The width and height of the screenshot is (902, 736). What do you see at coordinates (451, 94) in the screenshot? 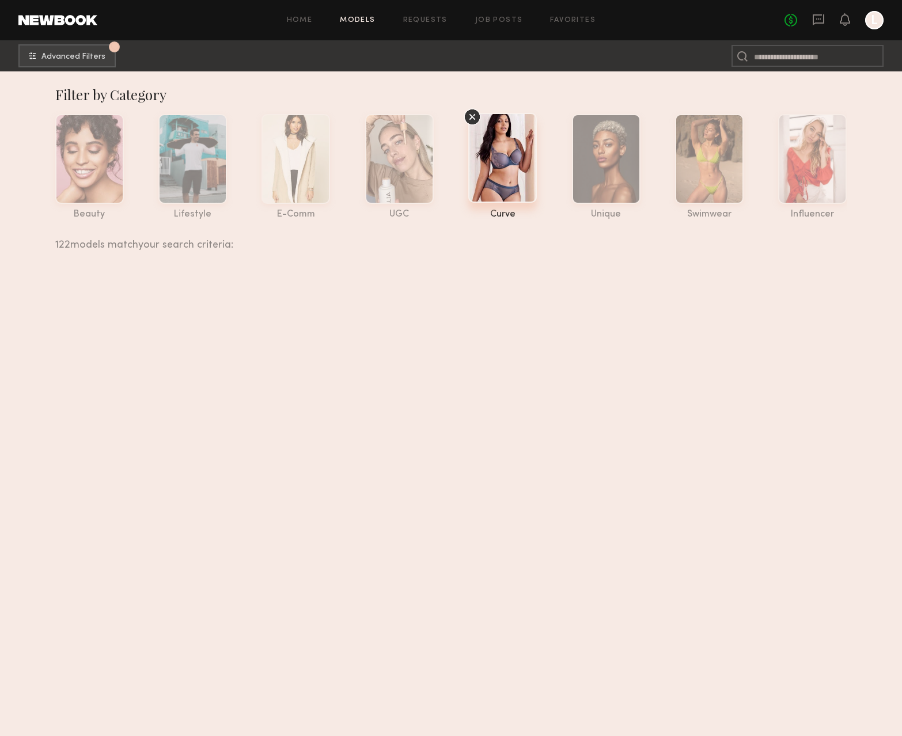
I see `div: Filter by Category` at bounding box center [451, 94].